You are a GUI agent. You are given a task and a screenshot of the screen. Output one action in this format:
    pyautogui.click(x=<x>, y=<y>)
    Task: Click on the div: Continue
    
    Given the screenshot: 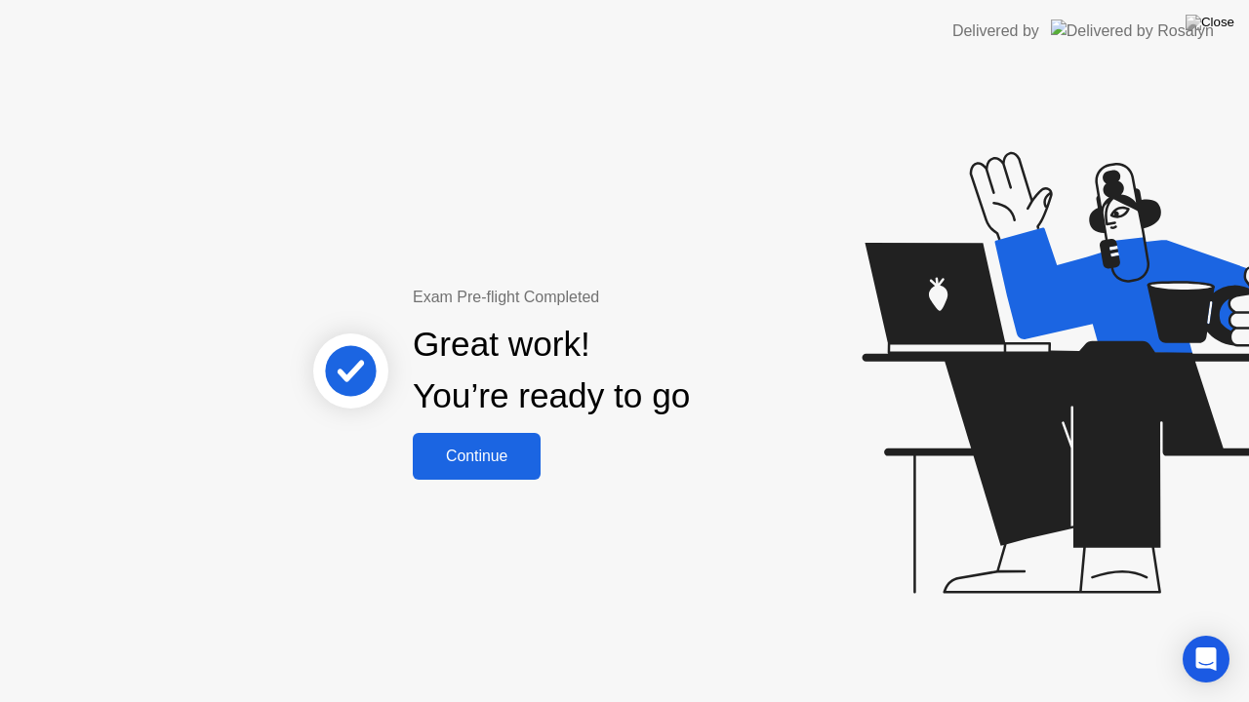 What is the action you would take?
    pyautogui.click(x=476, y=457)
    